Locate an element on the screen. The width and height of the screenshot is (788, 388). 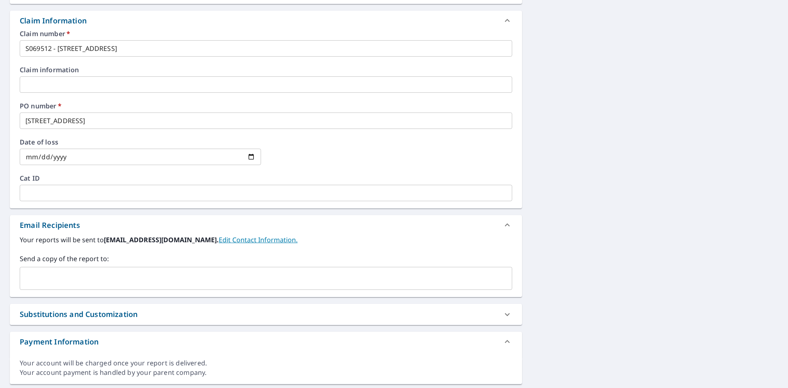
div: Your account payment is handled by your parent company. is located at coordinates (266, 372).